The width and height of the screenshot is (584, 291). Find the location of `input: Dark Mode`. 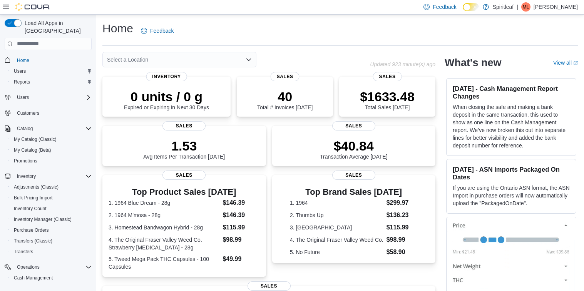

input: Dark Mode is located at coordinates (471, 7).